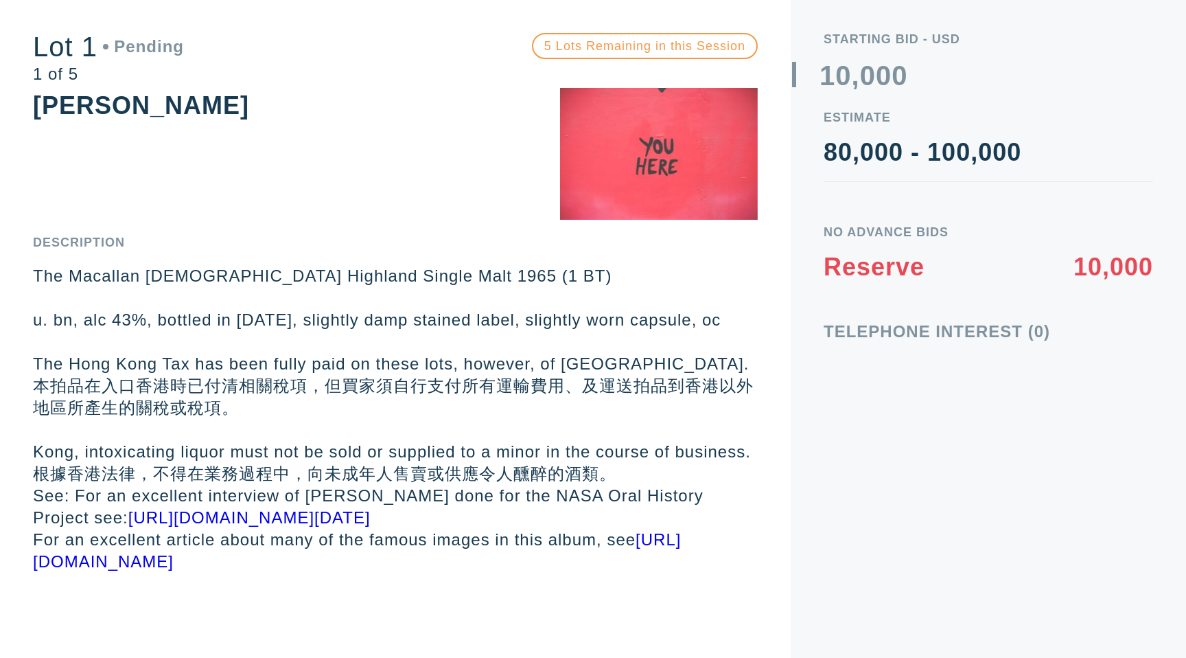  What do you see at coordinates (1113, 267) in the screenshot?
I see `div: 10,000` at bounding box center [1113, 267].